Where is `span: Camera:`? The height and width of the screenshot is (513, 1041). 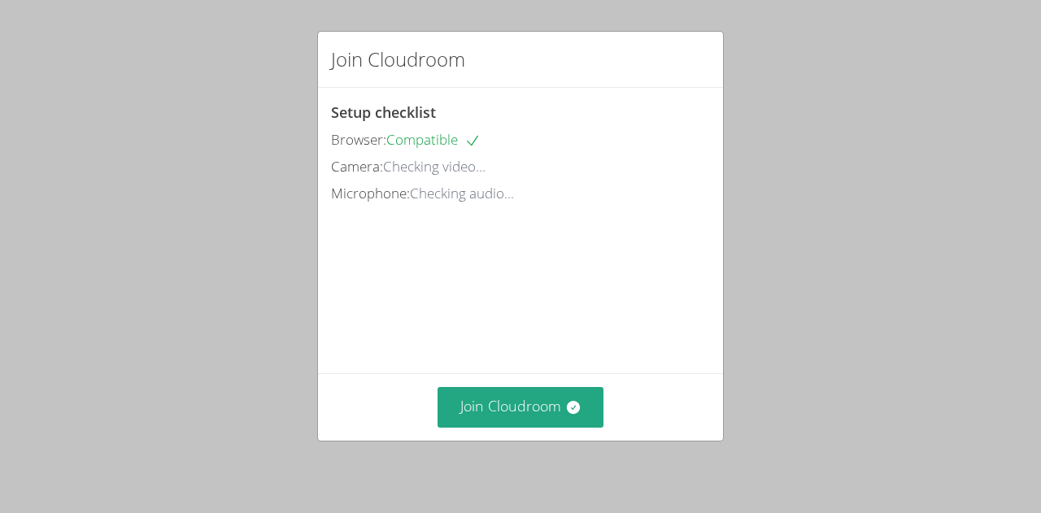
span: Camera: is located at coordinates (357, 166).